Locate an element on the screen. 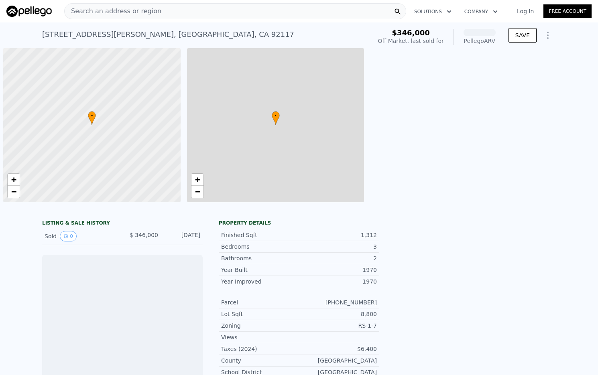  div: 1,312 is located at coordinates (338, 235).